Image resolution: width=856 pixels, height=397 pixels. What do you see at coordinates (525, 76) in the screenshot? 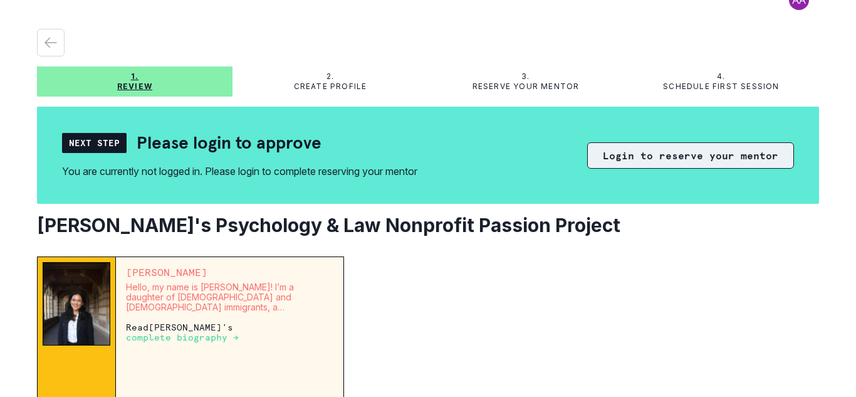
I see `p: 3.` at bounding box center [525, 76].